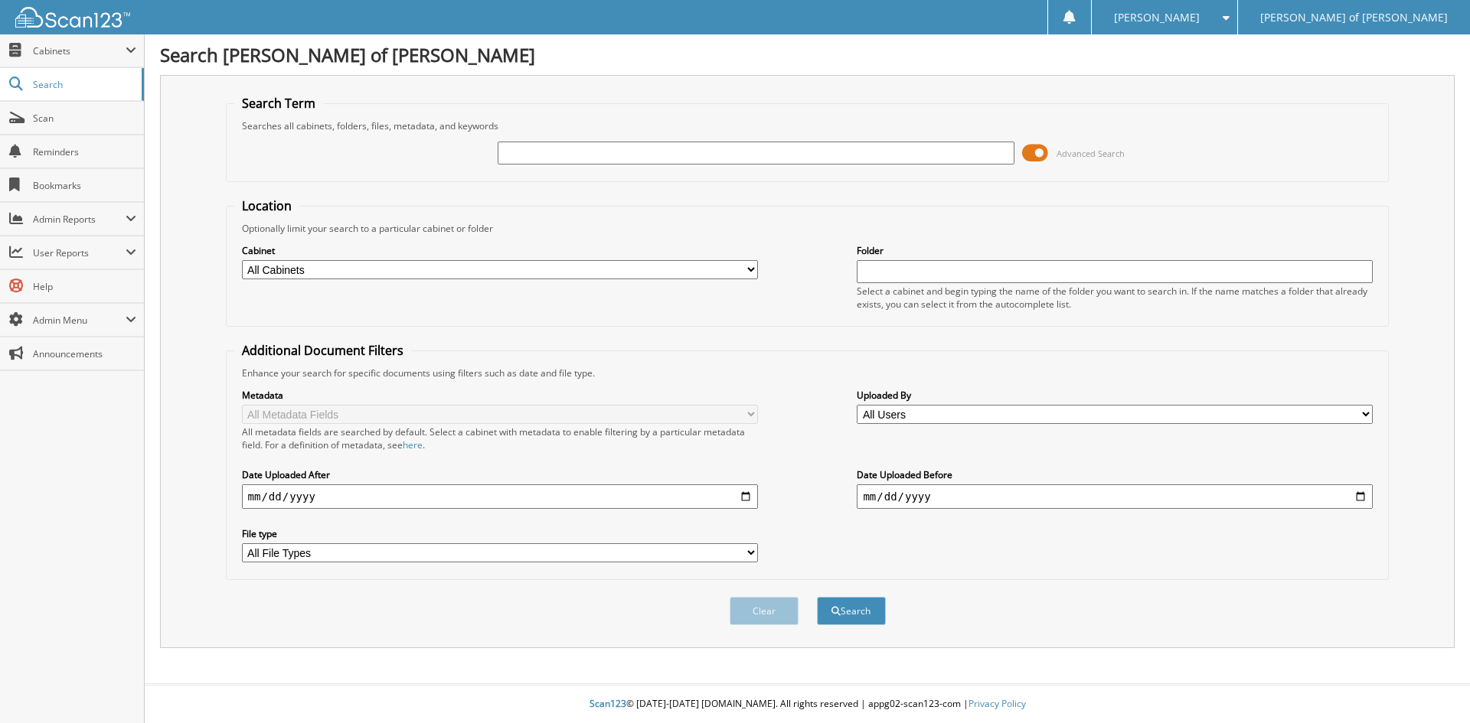  What do you see at coordinates (1115, 475) in the screenshot?
I see `label: Date Uploaded Before` at bounding box center [1115, 475].